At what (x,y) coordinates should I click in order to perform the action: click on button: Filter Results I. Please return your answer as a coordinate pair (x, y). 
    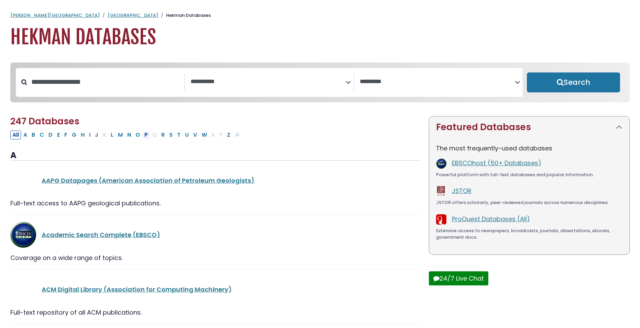
    Looking at the image, I should click on (90, 135).